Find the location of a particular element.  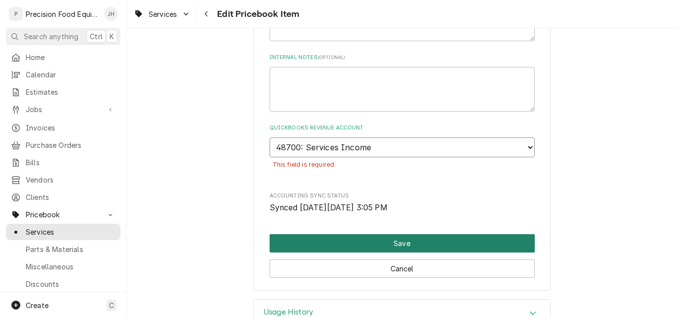

span: Home is located at coordinates (70, 57).